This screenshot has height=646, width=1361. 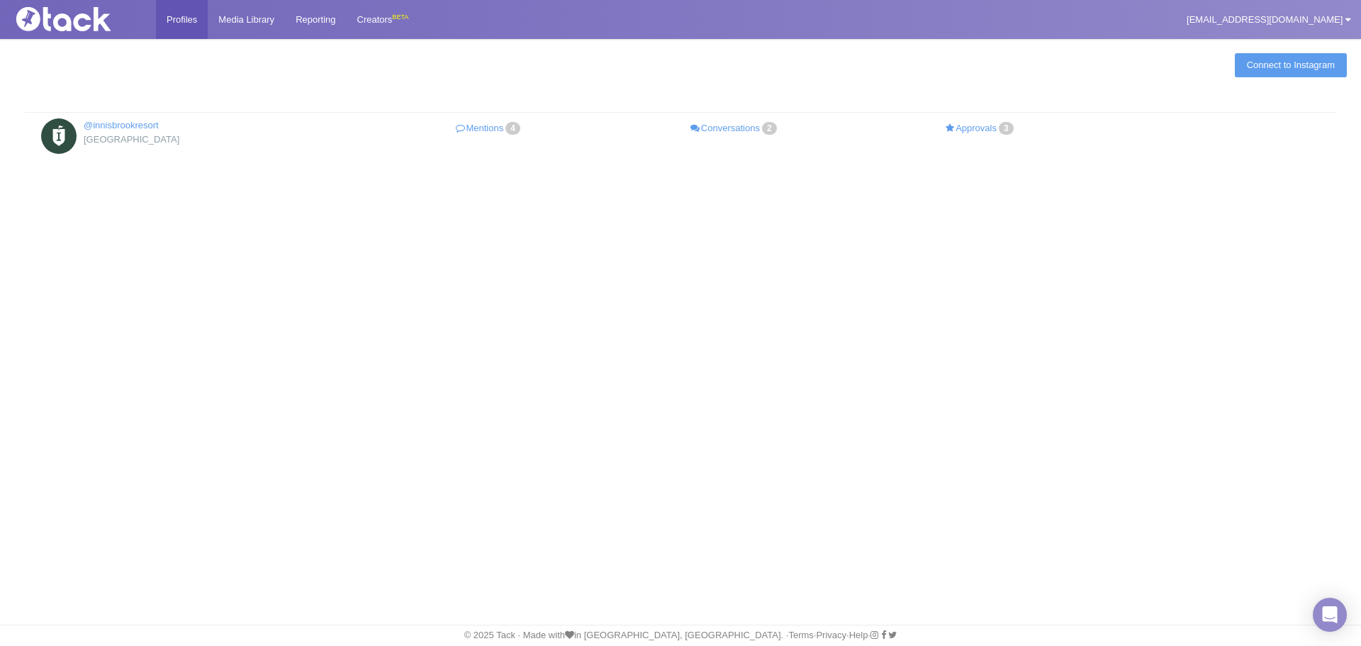 What do you see at coordinates (831, 635) in the screenshot?
I see `a: Privacy` at bounding box center [831, 635].